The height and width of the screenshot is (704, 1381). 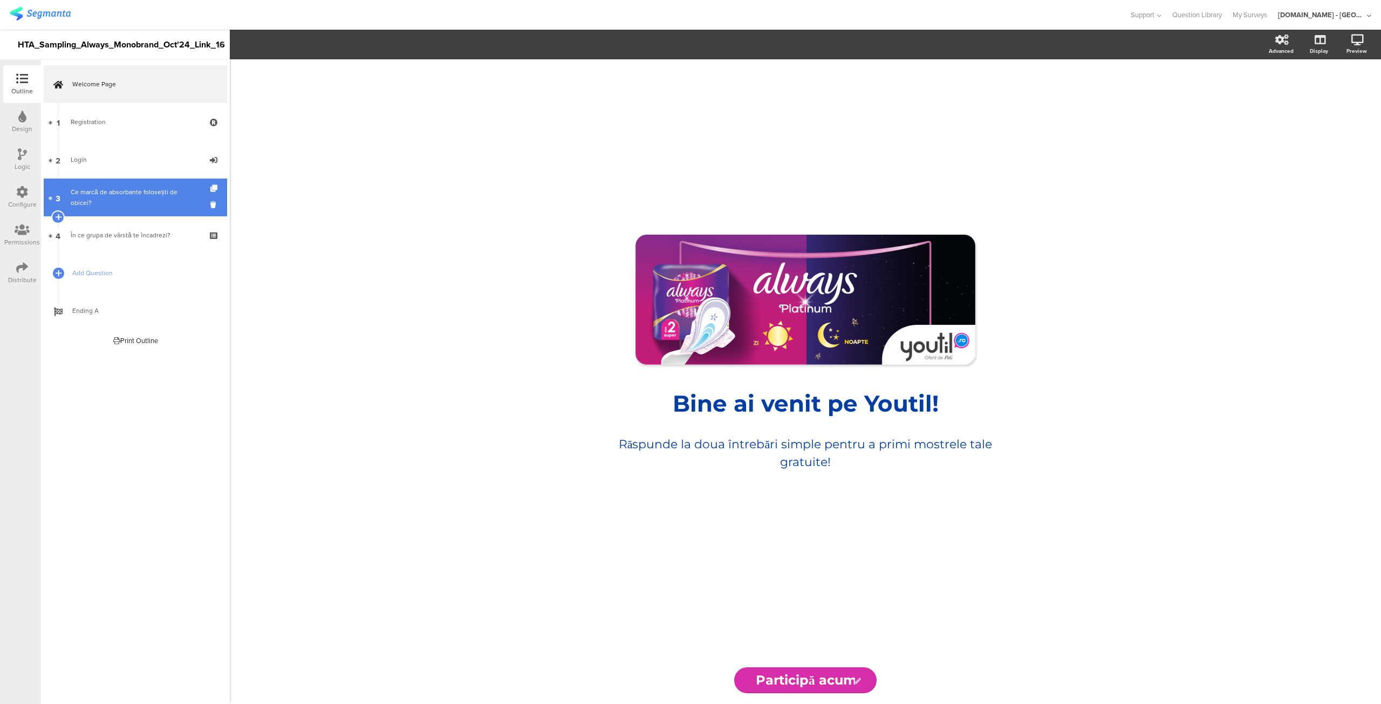 What do you see at coordinates (22, 91) in the screenshot?
I see `div: Outline` at bounding box center [22, 91].